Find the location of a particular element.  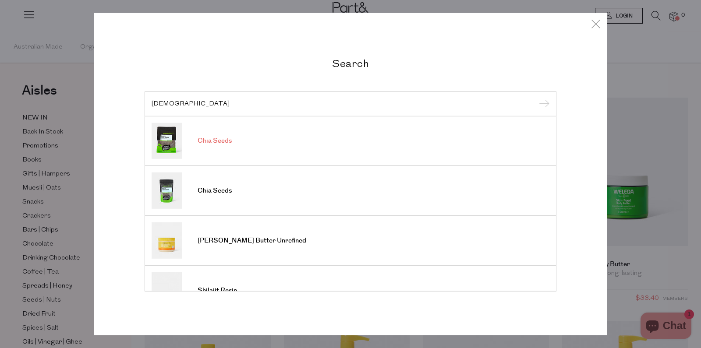

img: Shilajit Resin is located at coordinates (167, 290).